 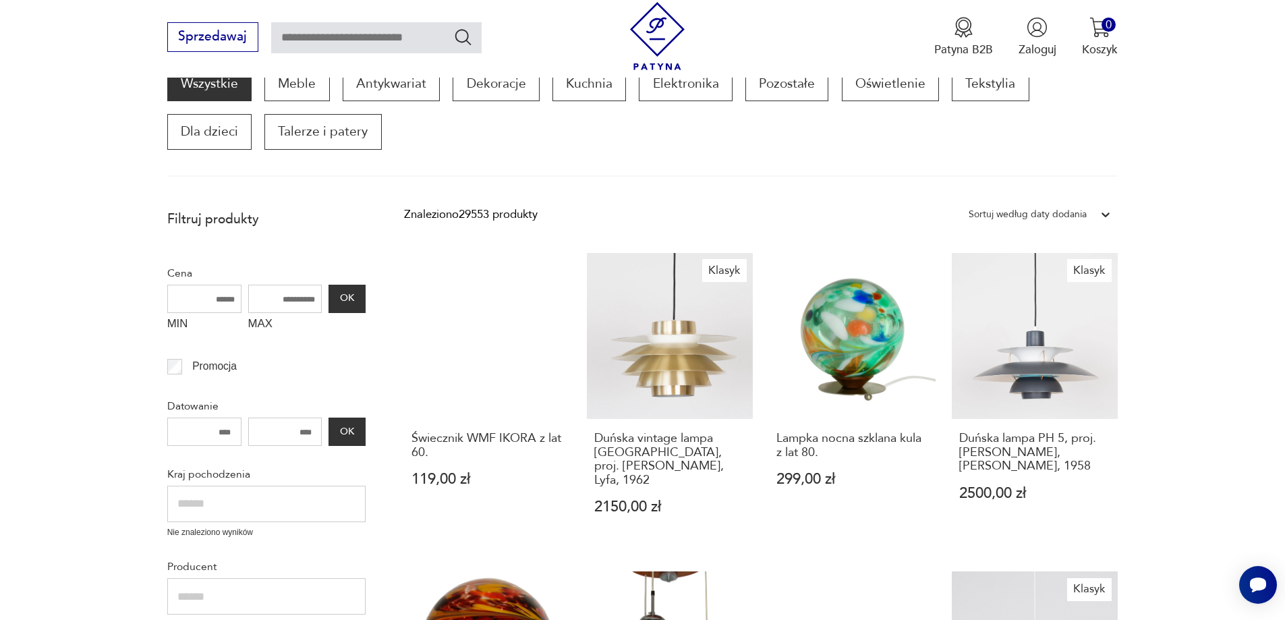 What do you see at coordinates (209, 132) in the screenshot?
I see `p: Dla dzieci` at bounding box center [209, 132].